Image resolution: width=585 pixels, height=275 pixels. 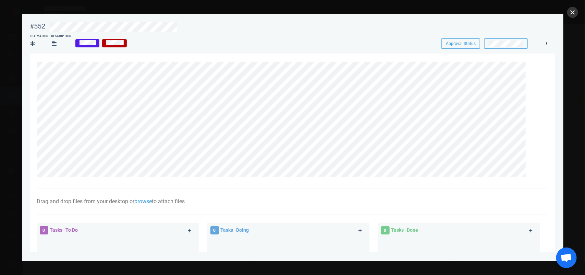 What do you see at coordinates (143, 201) in the screenshot?
I see `a: browse` at bounding box center [143, 201].